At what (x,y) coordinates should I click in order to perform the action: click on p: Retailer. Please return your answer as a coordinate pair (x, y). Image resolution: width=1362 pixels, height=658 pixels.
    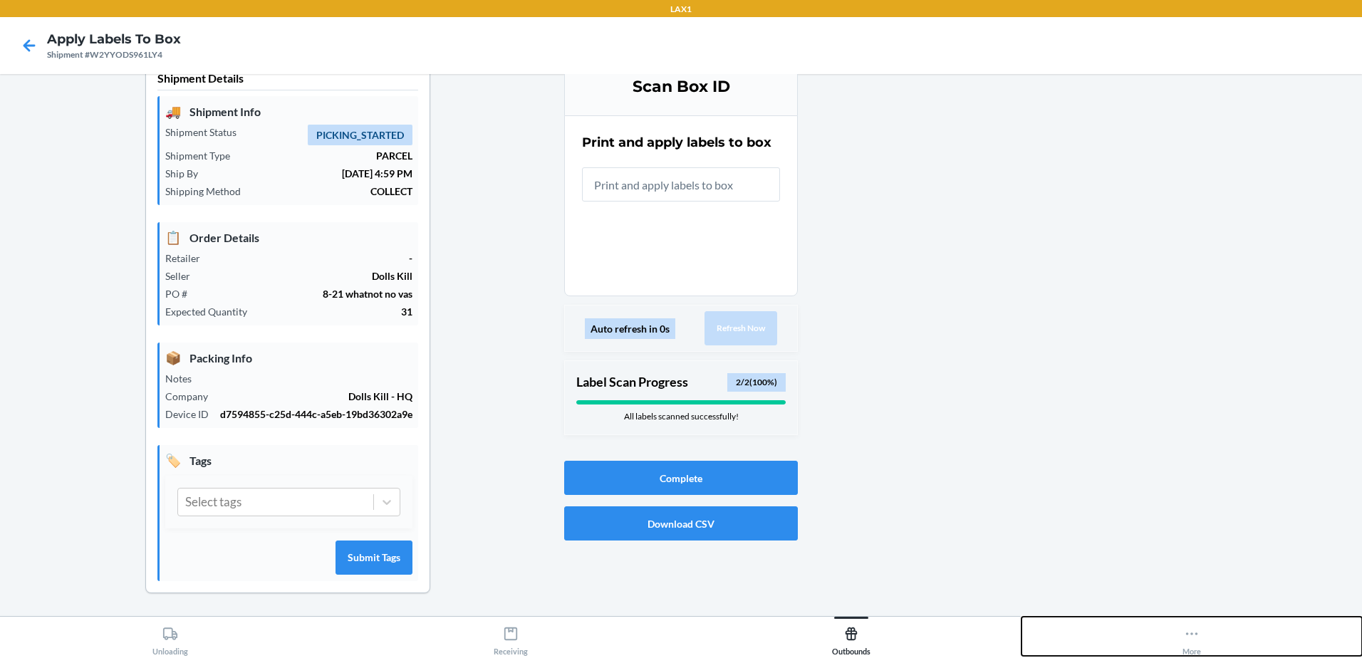
    Looking at the image, I should click on (188, 258).